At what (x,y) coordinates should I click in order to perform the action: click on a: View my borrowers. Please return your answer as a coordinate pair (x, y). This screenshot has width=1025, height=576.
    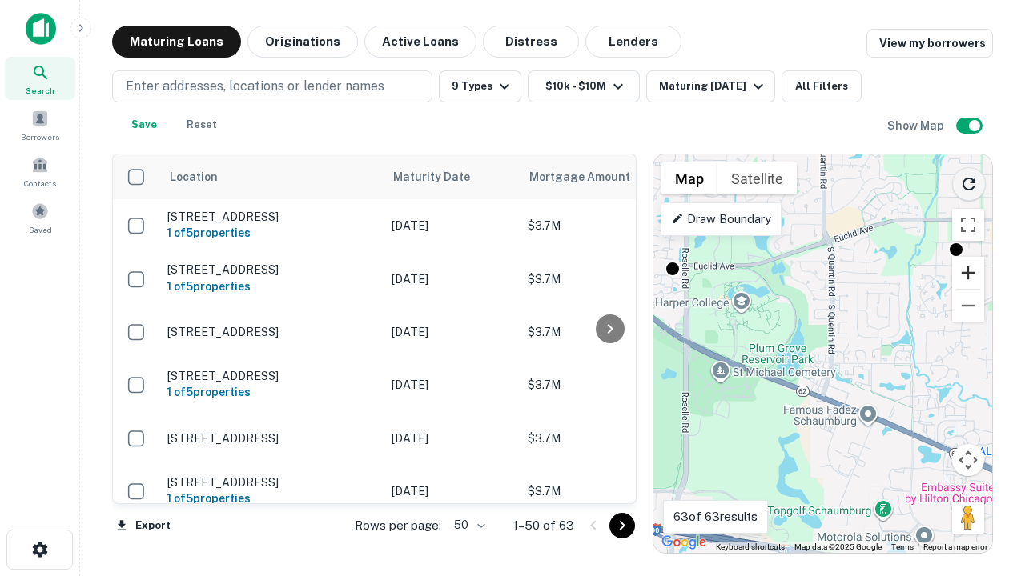
    Looking at the image, I should click on (930, 43).